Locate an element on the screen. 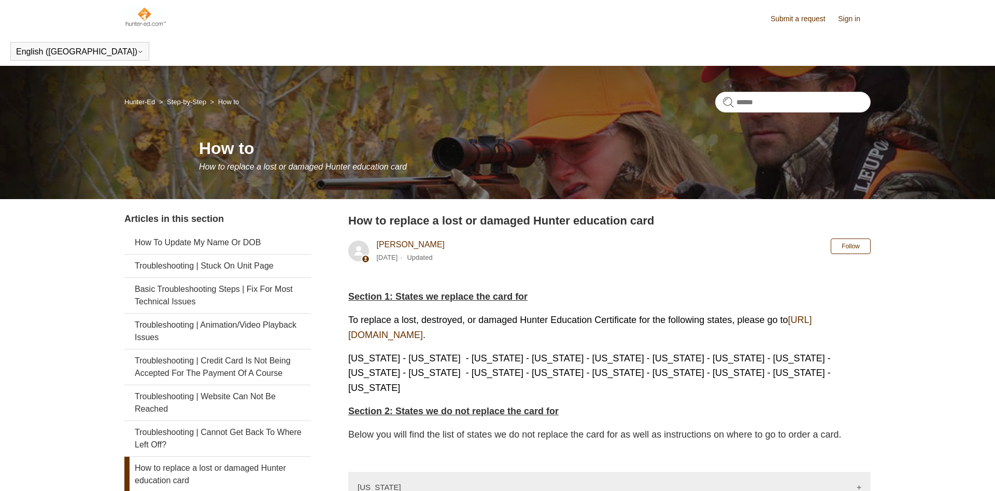 The width and height of the screenshot is (995, 491). a: Troubleshooting | Cannot Get Back To Where Left Off? is located at coordinates (218, 438).